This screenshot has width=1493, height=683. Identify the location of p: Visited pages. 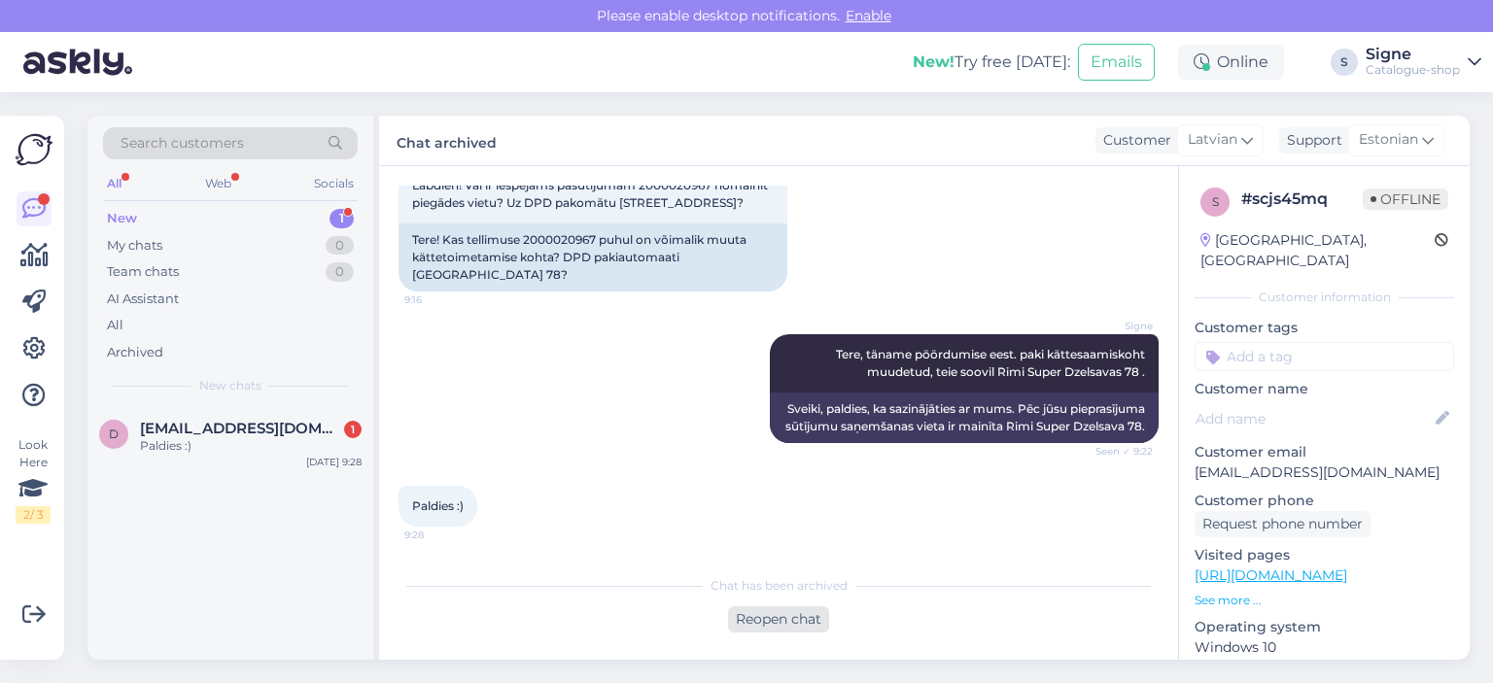
(1324, 555).